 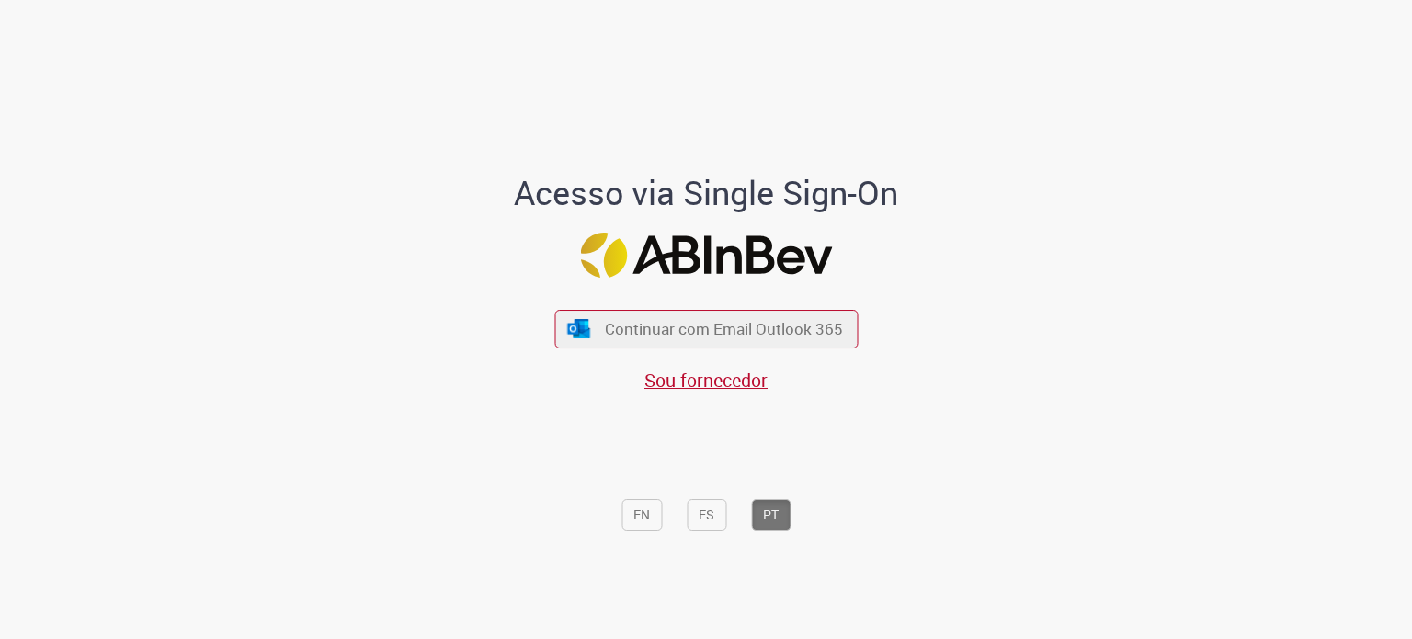 I want to click on span: Sou fornecedor, so click(x=706, y=380).